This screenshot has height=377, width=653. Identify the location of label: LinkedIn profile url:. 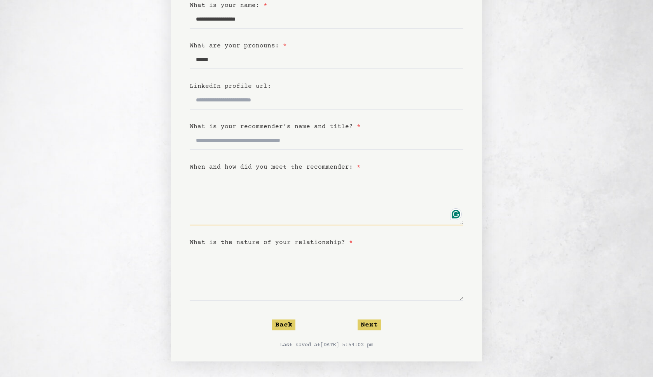
(230, 86).